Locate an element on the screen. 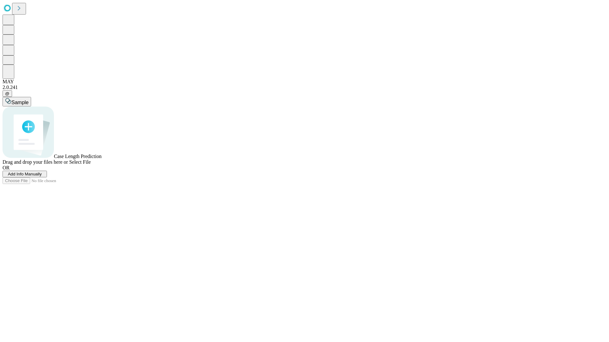 The width and height of the screenshot is (609, 342). span: Select File is located at coordinates (80, 162).